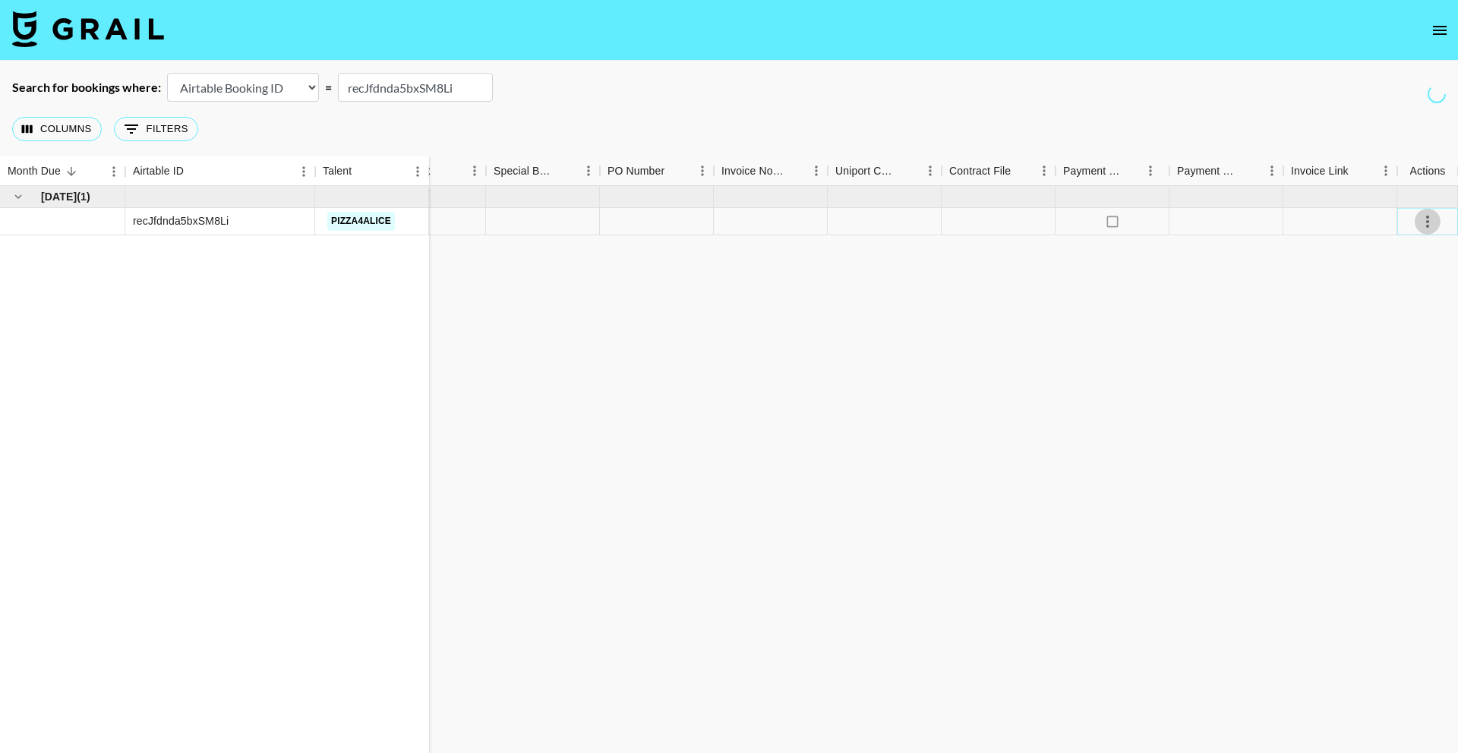 This screenshot has width=1458, height=753. Describe the element at coordinates (1436, 94) in the screenshot. I see `span: Refreshing managers, clients, users, talent, campaigns...` at that location.